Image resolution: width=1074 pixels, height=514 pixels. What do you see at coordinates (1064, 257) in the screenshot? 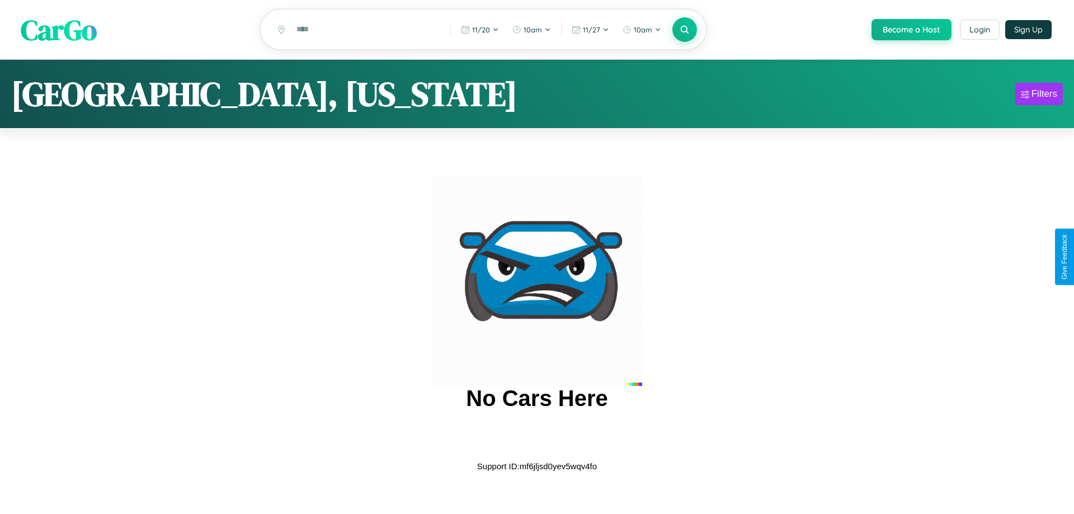
I see `div: Give Feedback` at bounding box center [1064, 257].